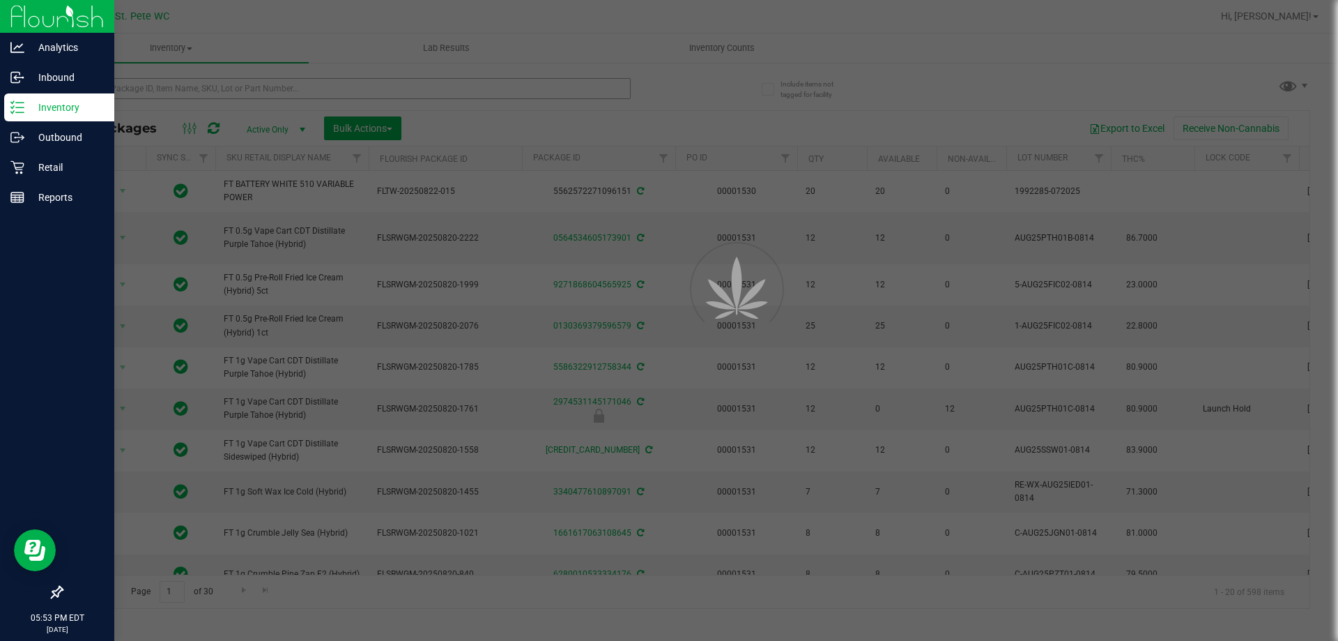 The width and height of the screenshot is (1338, 641). Describe the element at coordinates (66, 47) in the screenshot. I see `p: Analytics` at that location.